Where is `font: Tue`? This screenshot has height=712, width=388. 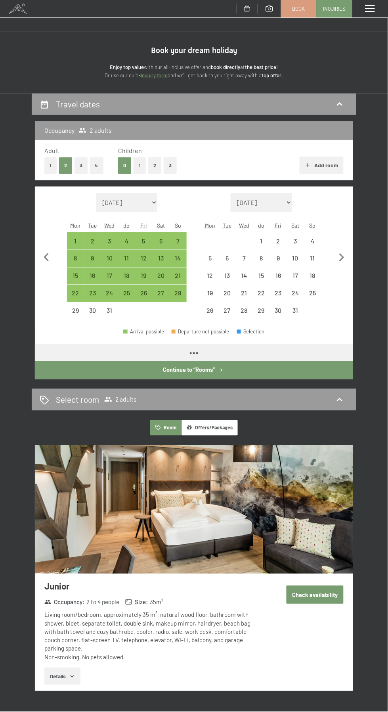 font: Tue is located at coordinates (92, 225).